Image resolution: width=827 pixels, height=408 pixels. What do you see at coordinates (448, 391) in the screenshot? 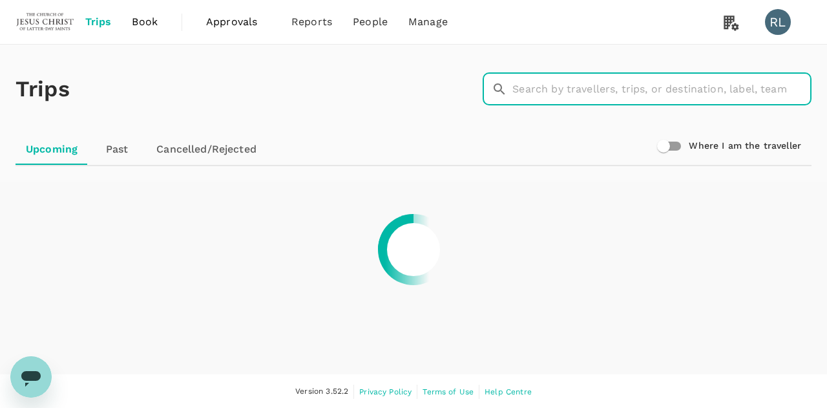
I see `span: Terms of Use` at bounding box center [448, 391].